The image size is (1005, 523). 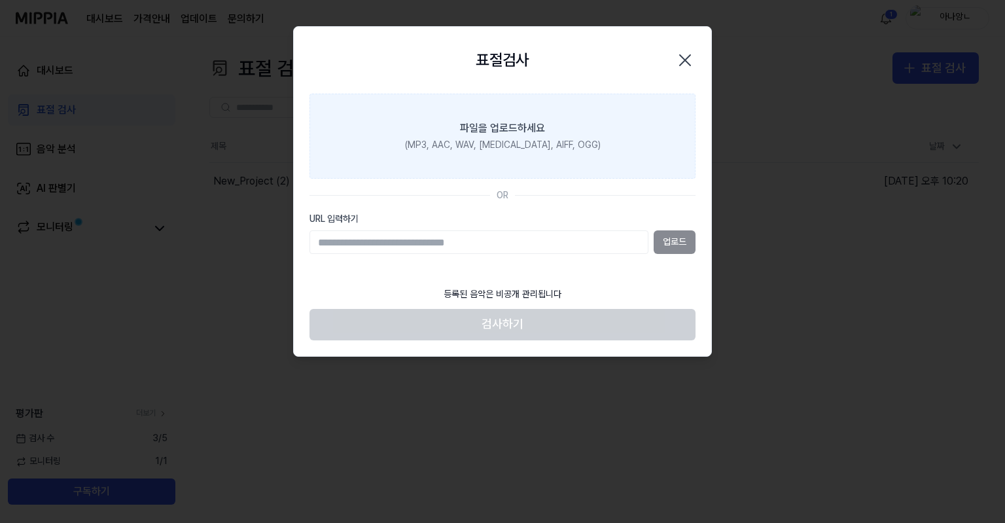 I want to click on label: URL 입력하기, so click(x=502, y=219).